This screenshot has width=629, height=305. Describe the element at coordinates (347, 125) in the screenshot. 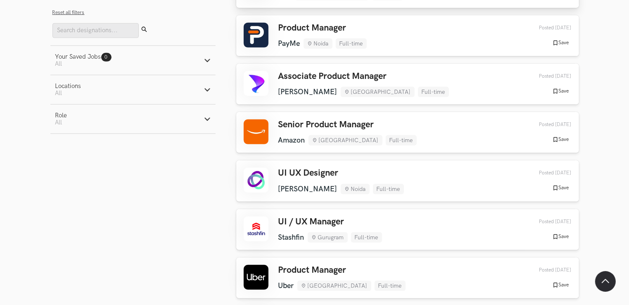

I see `h3: Senior Product Manager` at that location.